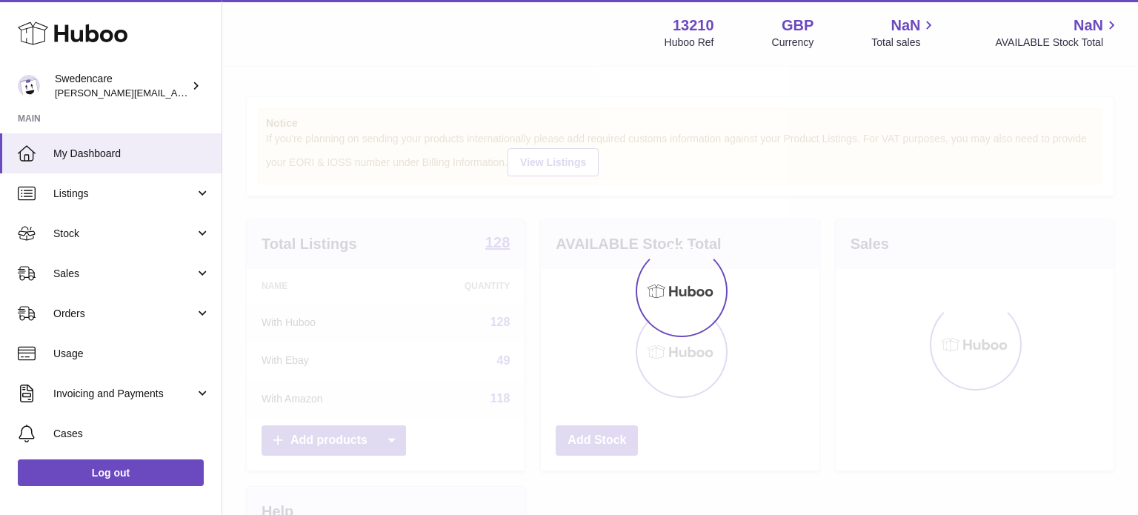  What do you see at coordinates (797, 25) in the screenshot?
I see `strong: GBP` at bounding box center [797, 25].